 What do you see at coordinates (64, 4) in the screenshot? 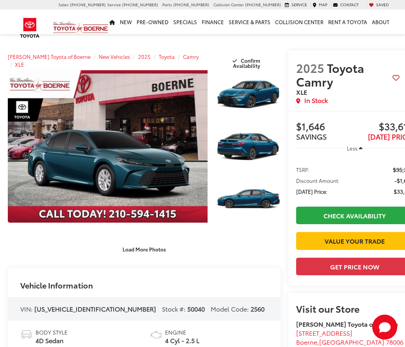
I see `span: Sales` at bounding box center [64, 4].